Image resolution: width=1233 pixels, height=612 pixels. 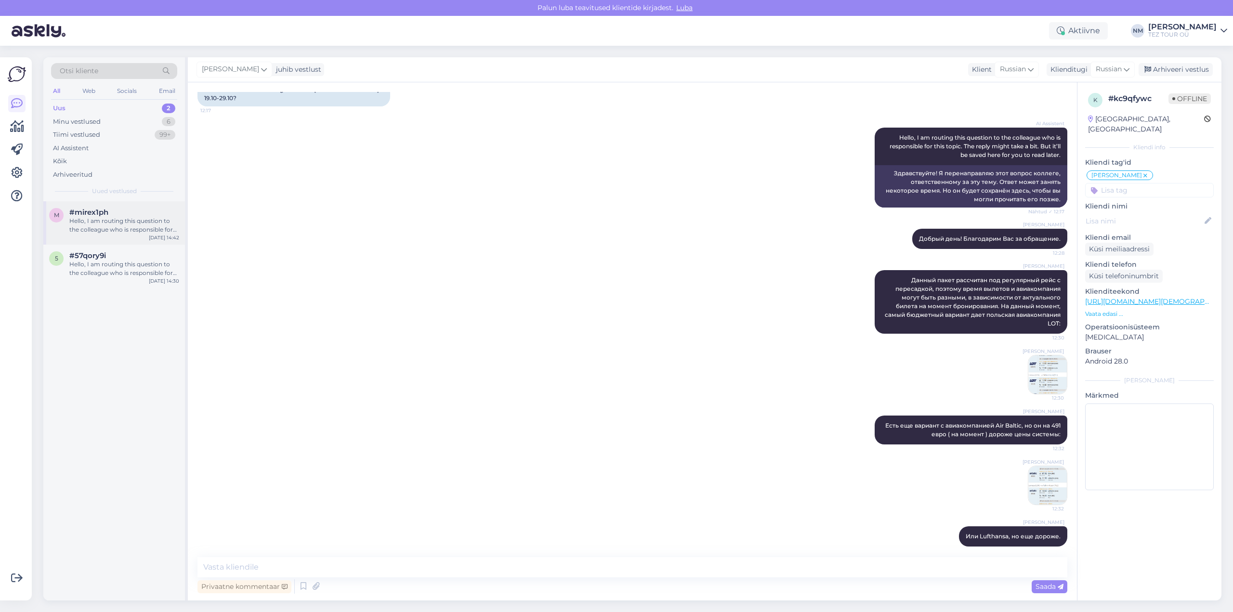 What do you see at coordinates (56, 91) in the screenshot?
I see `div: All` at bounding box center [56, 91].